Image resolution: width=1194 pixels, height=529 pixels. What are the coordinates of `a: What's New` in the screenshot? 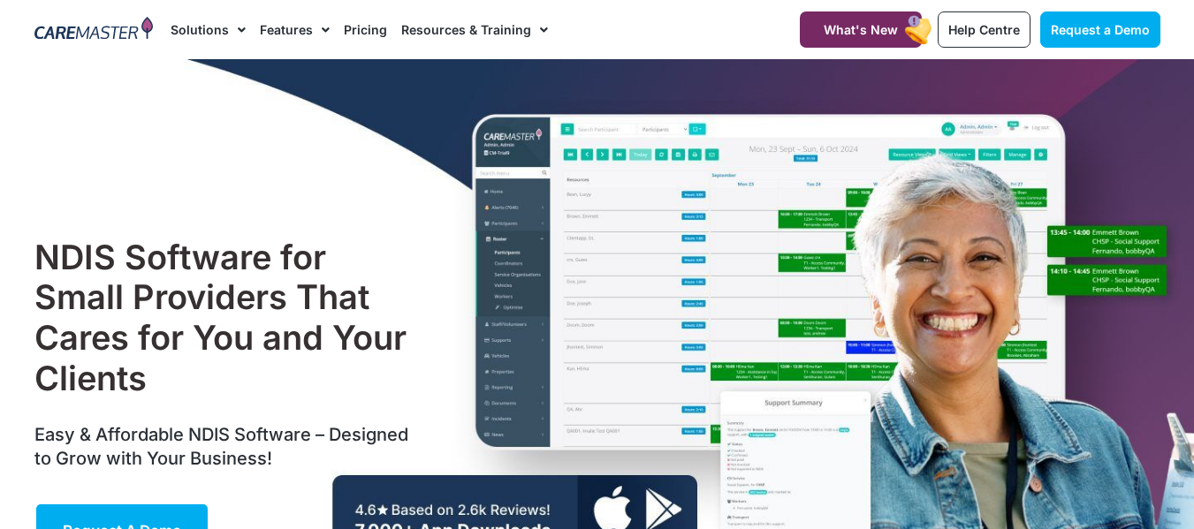 It's located at (861, 29).